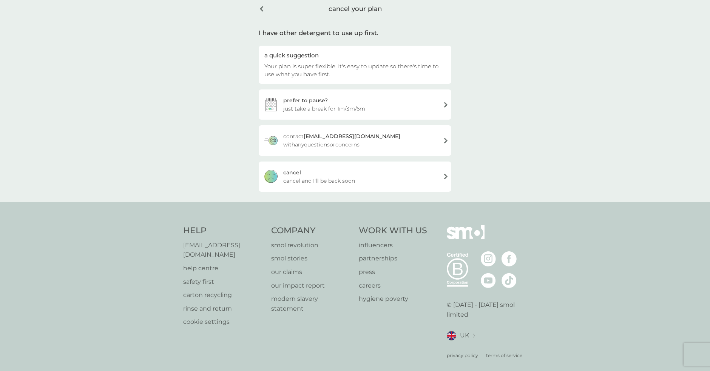 Image resolution: width=710 pixels, height=371 pixels. I want to click on div: I have other detergent to use up first., so click(355, 33).